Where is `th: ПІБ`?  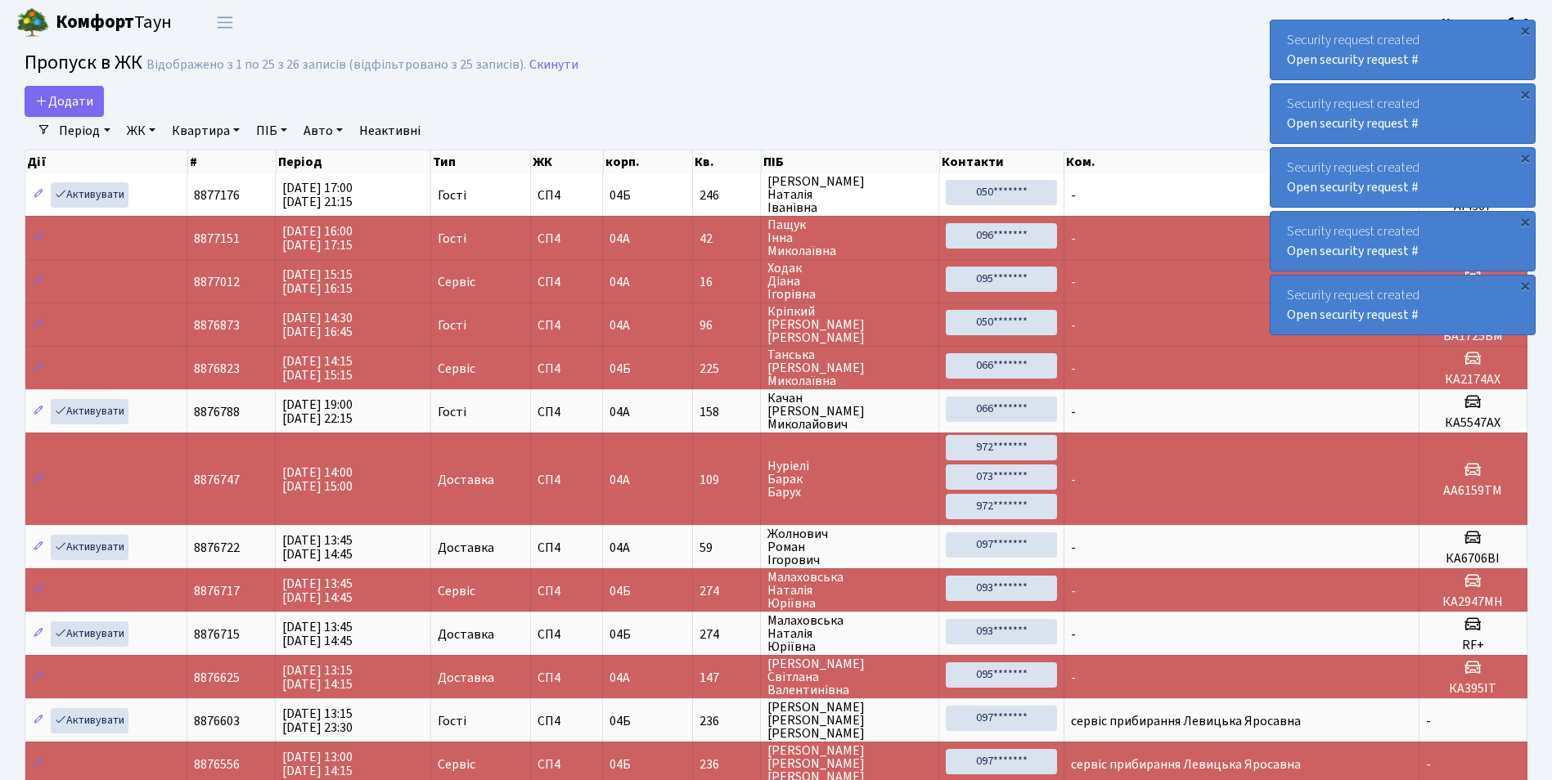
th: ПІБ is located at coordinates (850, 162).